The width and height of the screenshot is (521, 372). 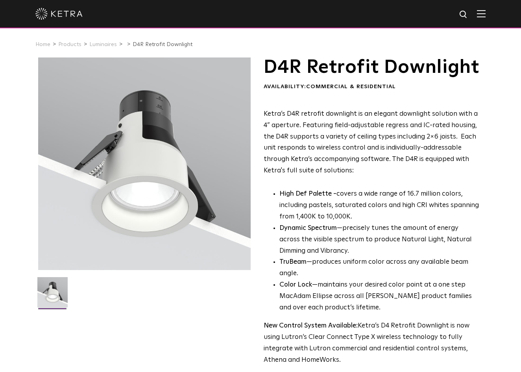 I want to click on p: covers a wide range of 16.7 million colors, including pastels, saturated colors and high CRI whit..., so click(x=379, y=205).